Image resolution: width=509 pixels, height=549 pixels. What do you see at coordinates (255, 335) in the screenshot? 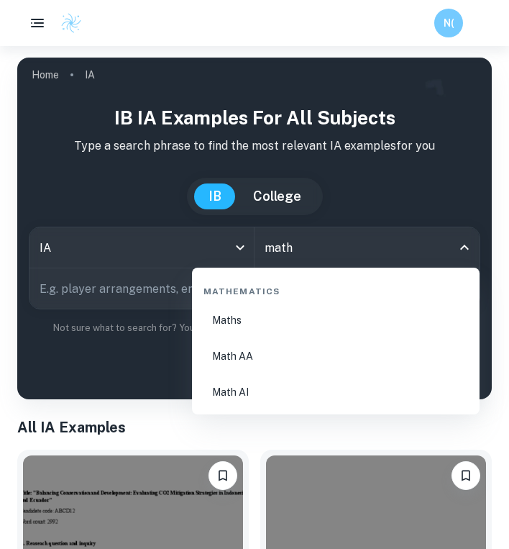
I see `p: Not sure what to search for? You can always look through our example Internal Assessments below f...` at bounding box center [255, 335].